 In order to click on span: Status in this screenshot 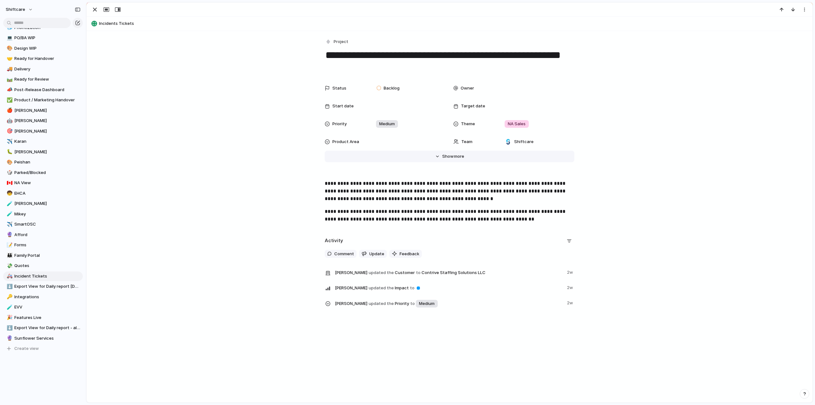, I will do `click(339, 88)`.